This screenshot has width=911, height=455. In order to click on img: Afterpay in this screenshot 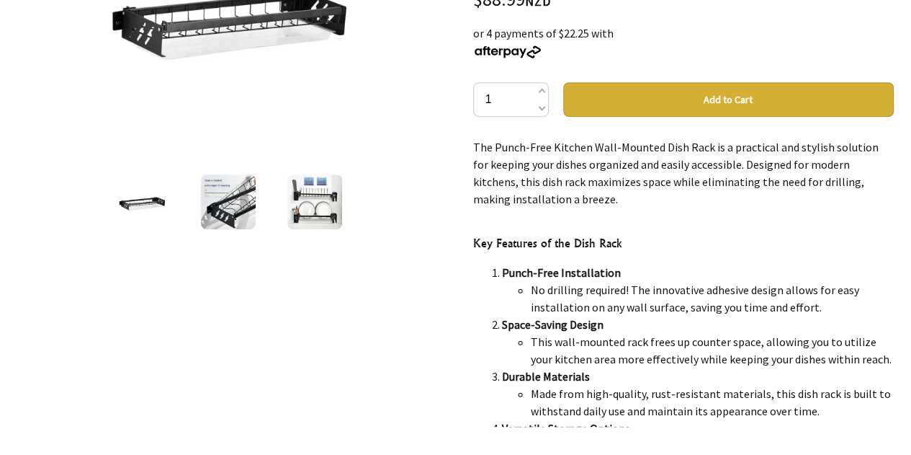, I will do `click(508, 52)`.